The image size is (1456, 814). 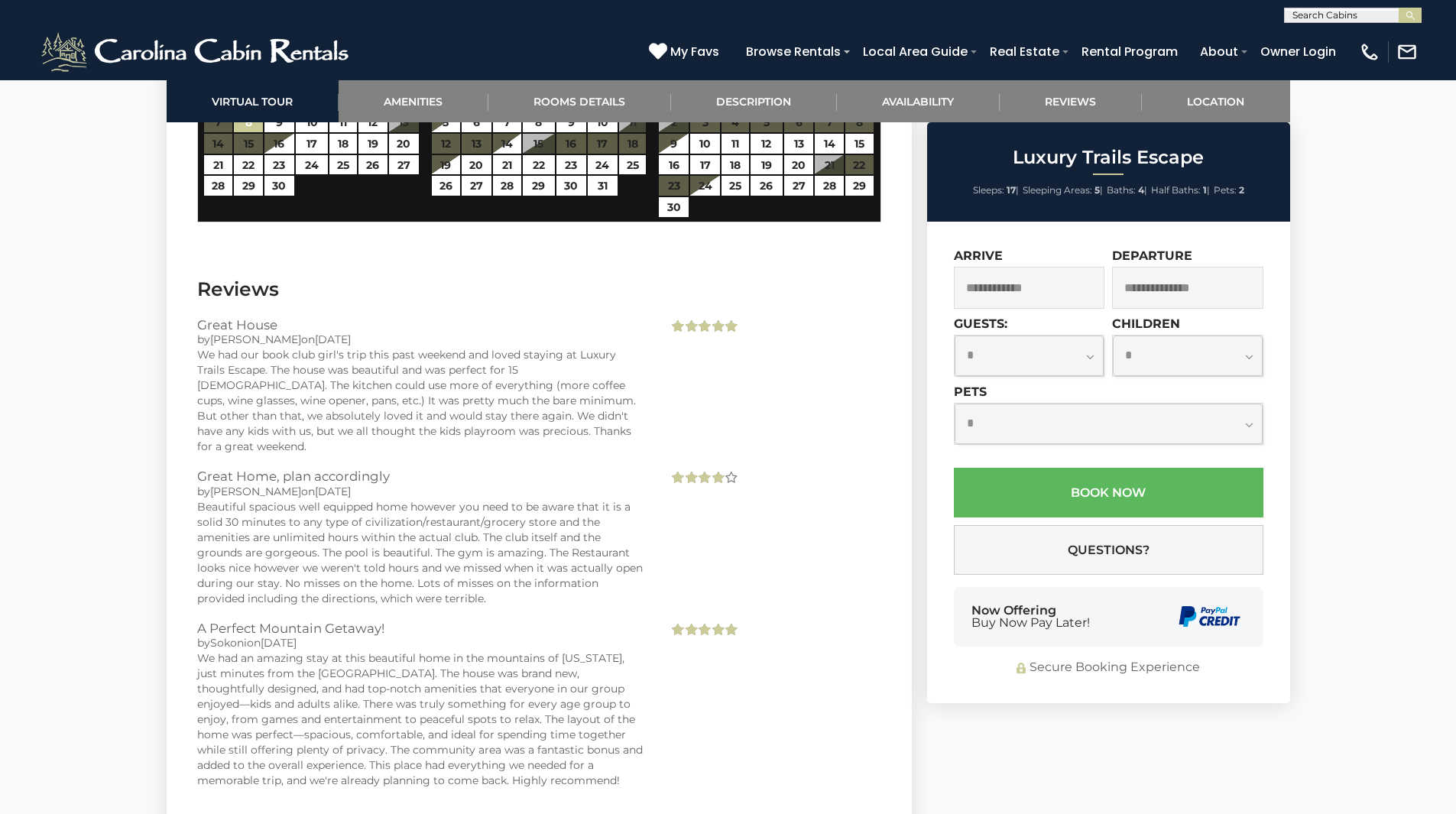 I want to click on a: Amenities, so click(x=413, y=101).